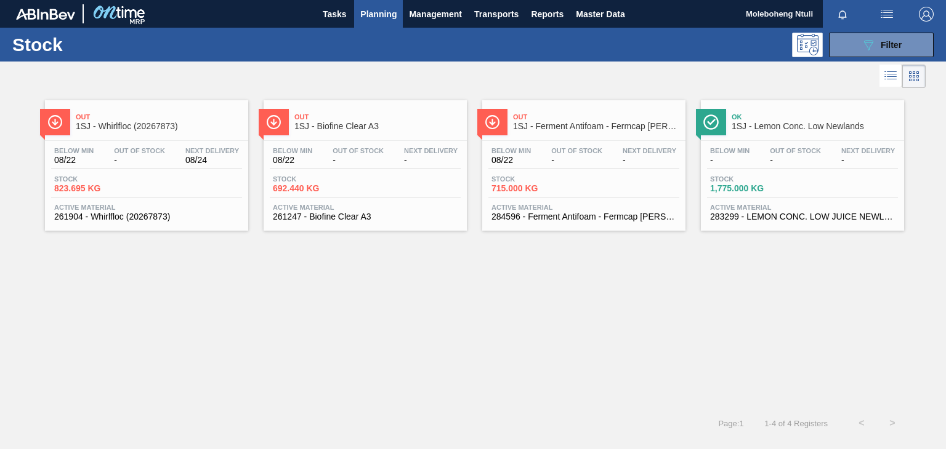 The width and height of the screenshot is (946, 449). I want to click on span: Filter, so click(891, 45).